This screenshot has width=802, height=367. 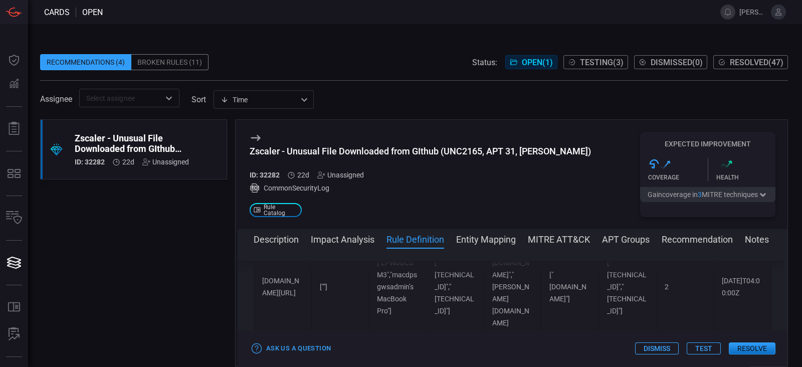 What do you see at coordinates (746, 177) in the screenshot?
I see `div: Health` at bounding box center [746, 177].